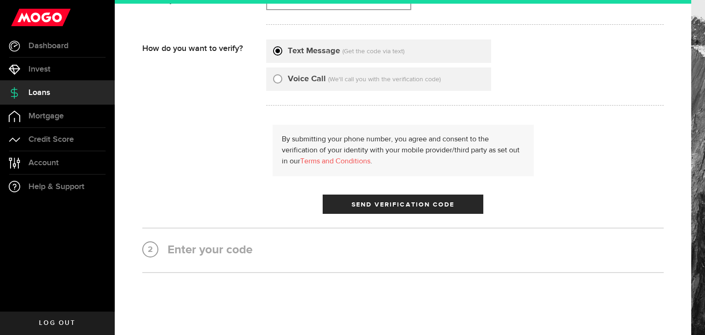 The width and height of the screenshot is (705, 335). Describe the element at coordinates (403, 150) in the screenshot. I see `div: By submitting your phone number, you agree and consent to the verification of your identity with ...` at that location.